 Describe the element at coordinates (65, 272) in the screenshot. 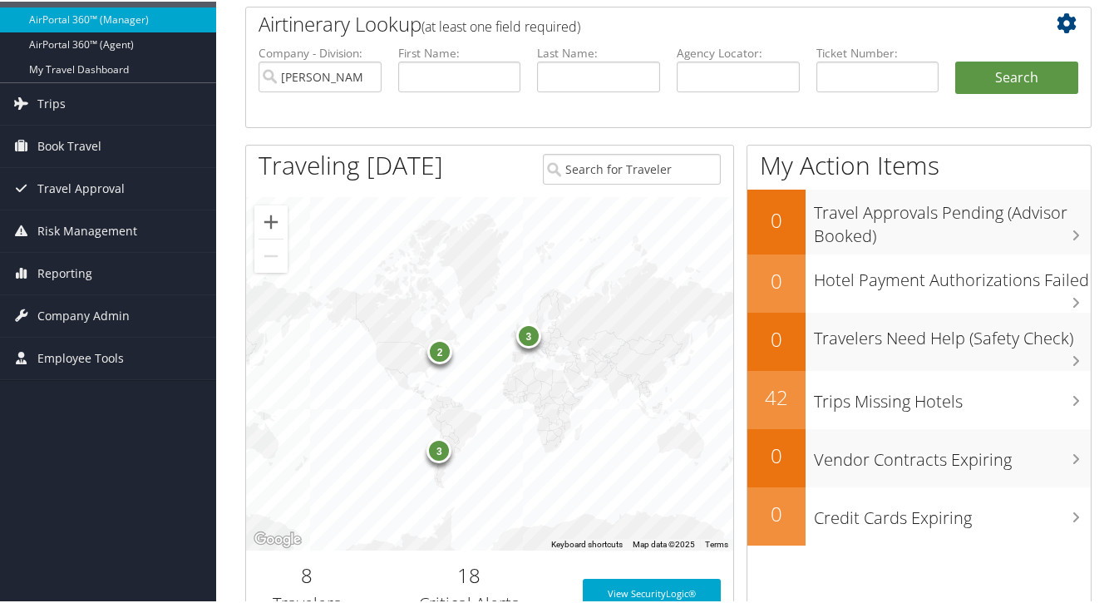

I see `span: Reporting` at that location.